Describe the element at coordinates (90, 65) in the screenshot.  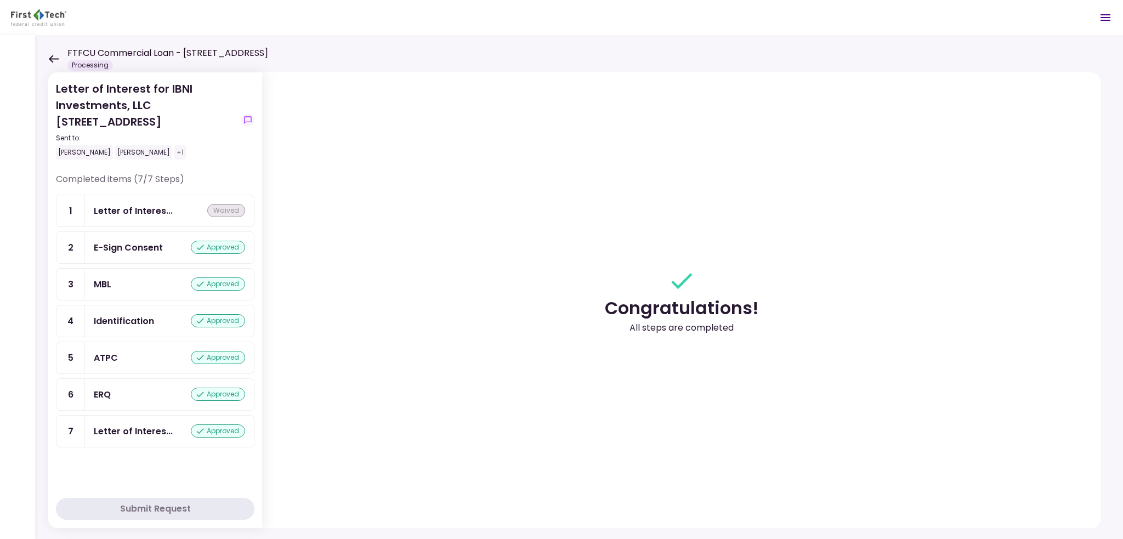
I see `div: Processing` at that location.